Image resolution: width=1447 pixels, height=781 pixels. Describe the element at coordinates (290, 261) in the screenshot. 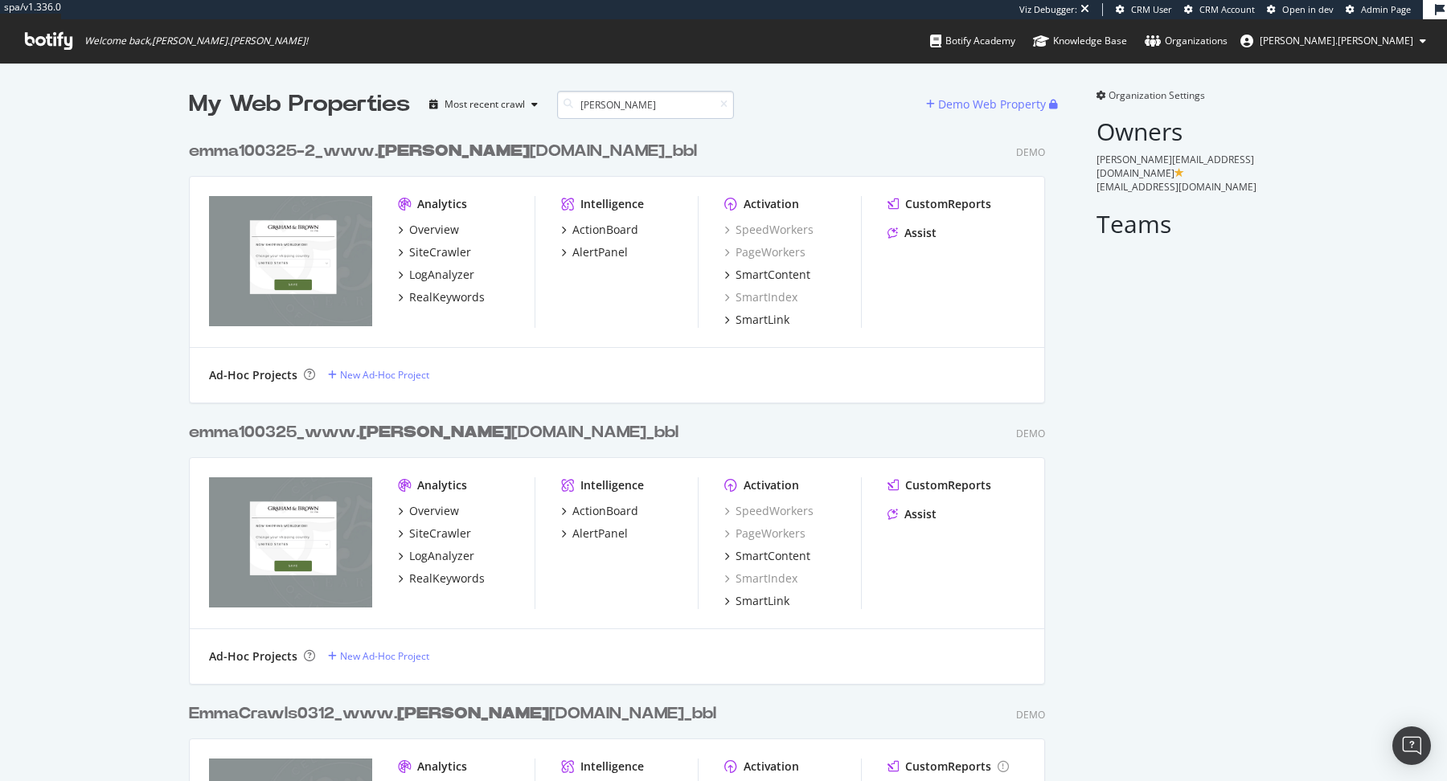

I see `img: emma100325-2_www.grahambrown.com_bbl` at that location.